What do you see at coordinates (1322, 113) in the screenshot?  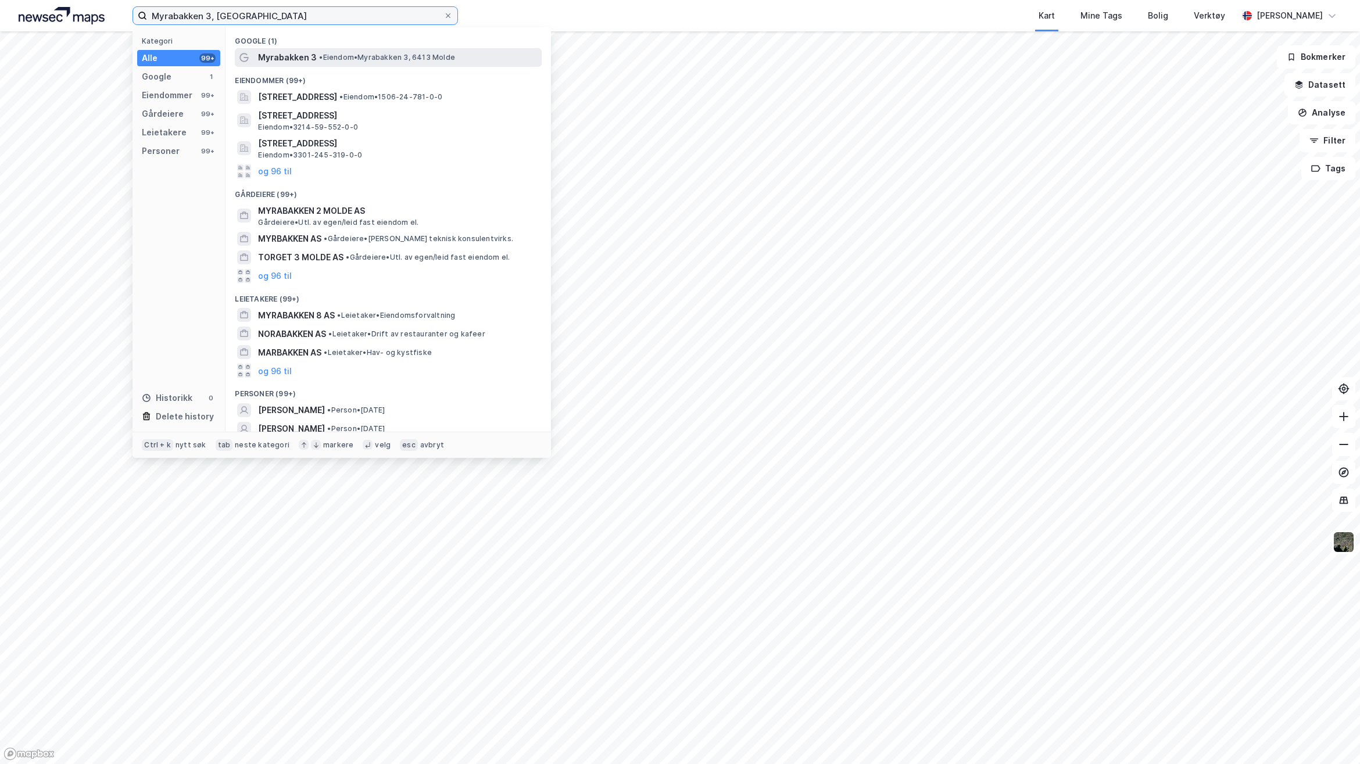 I see `button: Analyse` at bounding box center [1322, 113].